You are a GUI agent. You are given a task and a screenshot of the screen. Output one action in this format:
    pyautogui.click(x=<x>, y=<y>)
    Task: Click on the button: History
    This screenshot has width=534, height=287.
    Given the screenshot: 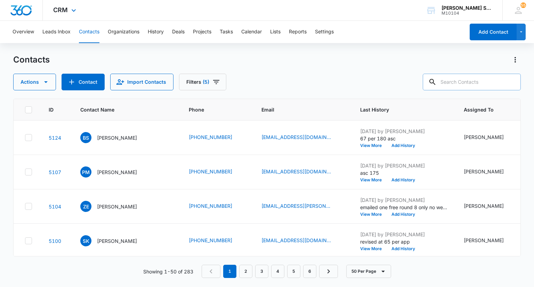 What is the action you would take?
    pyautogui.click(x=156, y=32)
    